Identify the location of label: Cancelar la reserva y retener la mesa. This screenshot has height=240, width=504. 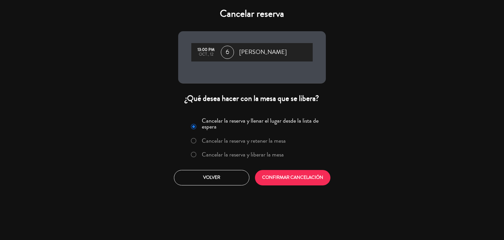
(244, 140).